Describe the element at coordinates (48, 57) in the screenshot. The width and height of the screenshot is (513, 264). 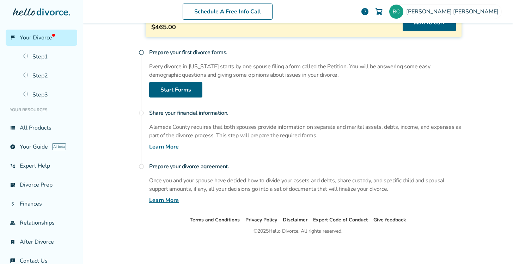
I see `a: Step1` at that location.